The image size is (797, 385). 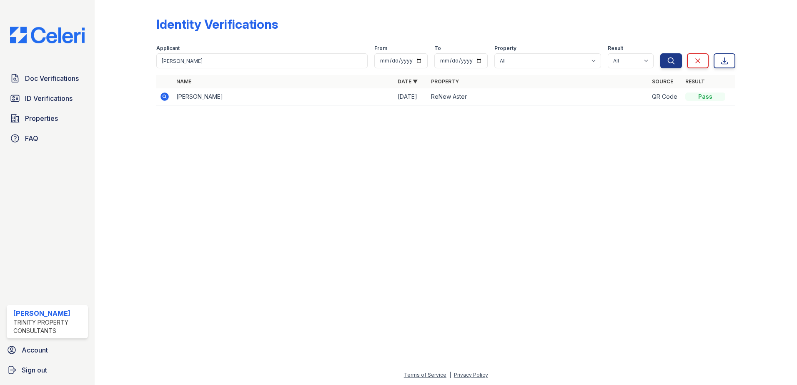 I want to click on a: FAQ, so click(x=47, y=138).